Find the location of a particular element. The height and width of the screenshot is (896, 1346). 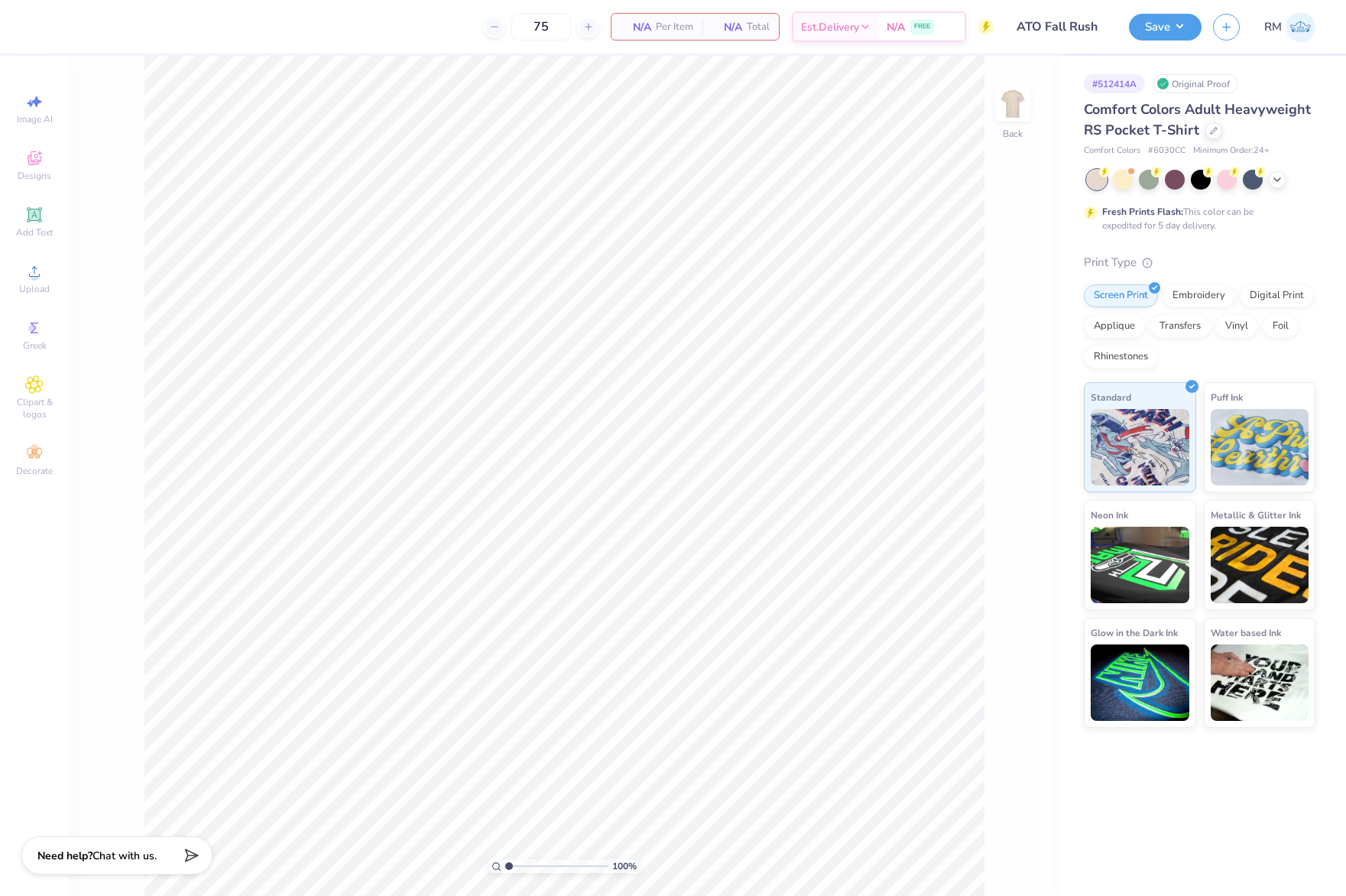

span: Chat with us. is located at coordinates (125, 855).